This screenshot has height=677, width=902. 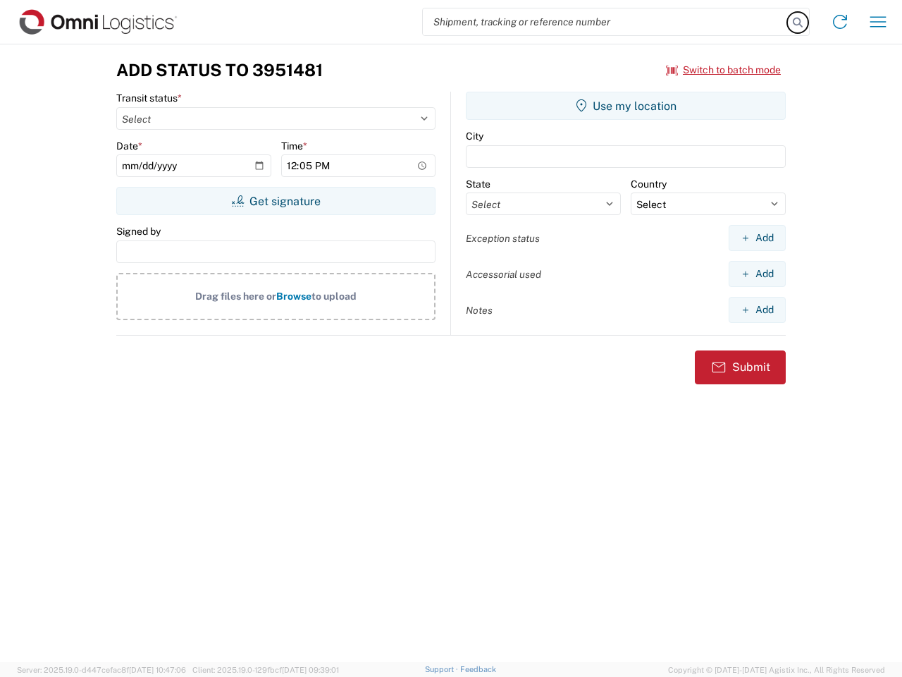 I want to click on label: Time, so click(x=294, y=146).